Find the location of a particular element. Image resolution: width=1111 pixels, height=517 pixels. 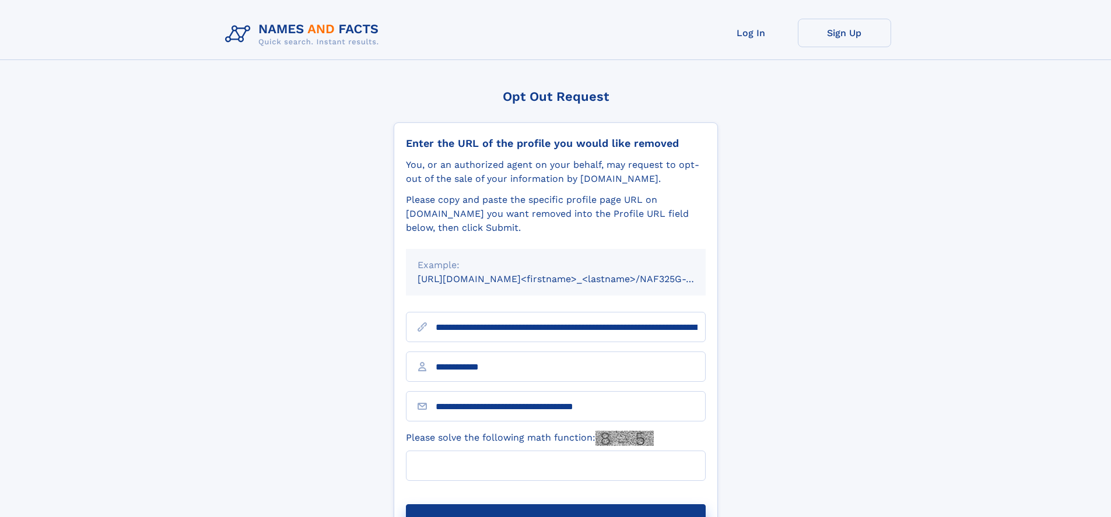

label: Please solve the following math function: is located at coordinates (530, 439).